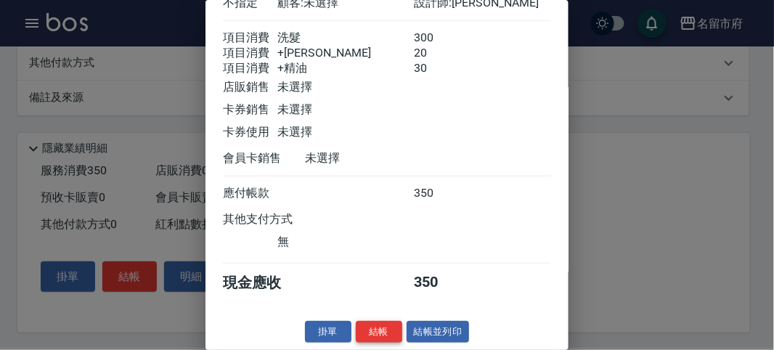  What do you see at coordinates (328, 332) in the screenshot?
I see `button: 掛單` at bounding box center [328, 332].